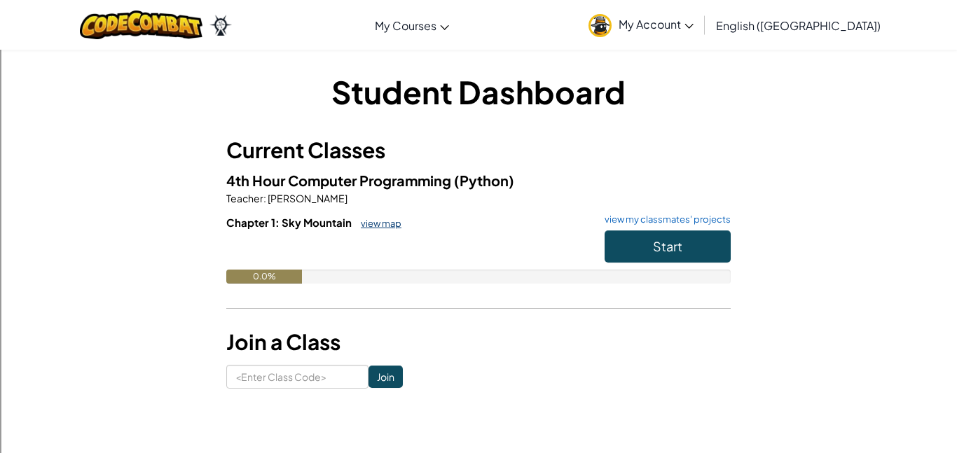 The height and width of the screenshot is (453, 957). I want to click on div: Sort A > Z, so click(479, 12).